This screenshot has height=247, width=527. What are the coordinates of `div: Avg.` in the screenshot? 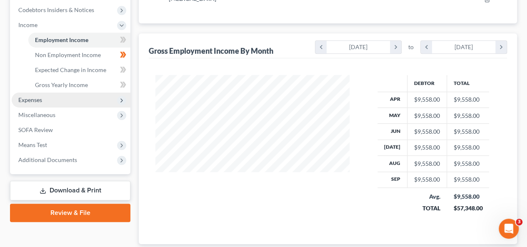 It's located at (426, 196).